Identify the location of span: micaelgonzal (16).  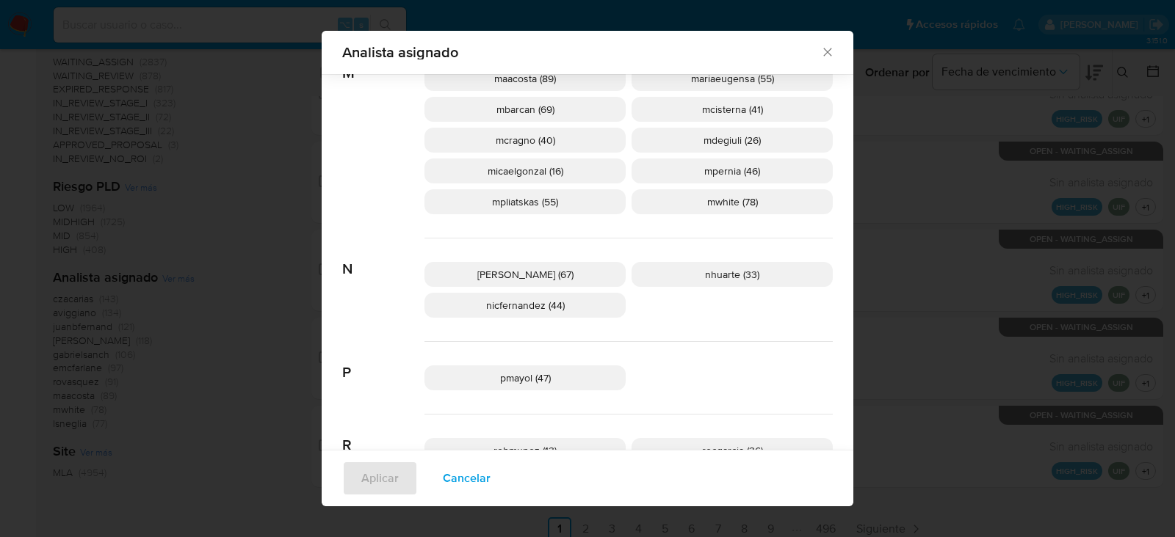
(525, 171).